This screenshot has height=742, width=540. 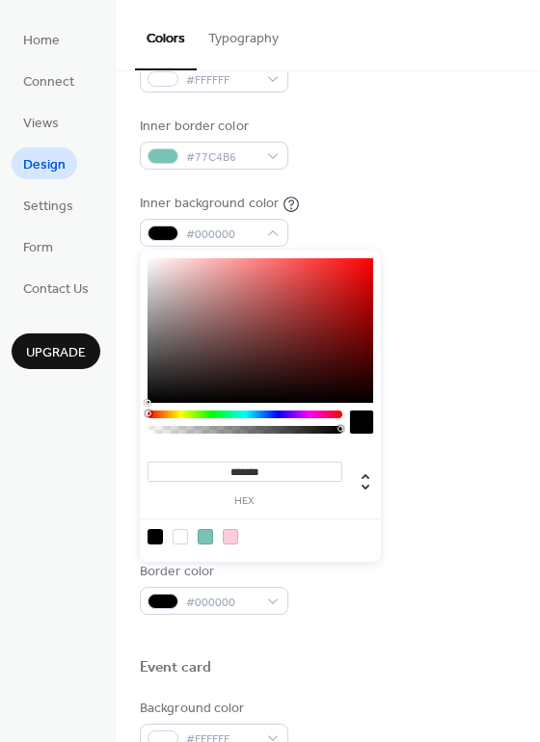 I want to click on span: Form, so click(x=38, y=248).